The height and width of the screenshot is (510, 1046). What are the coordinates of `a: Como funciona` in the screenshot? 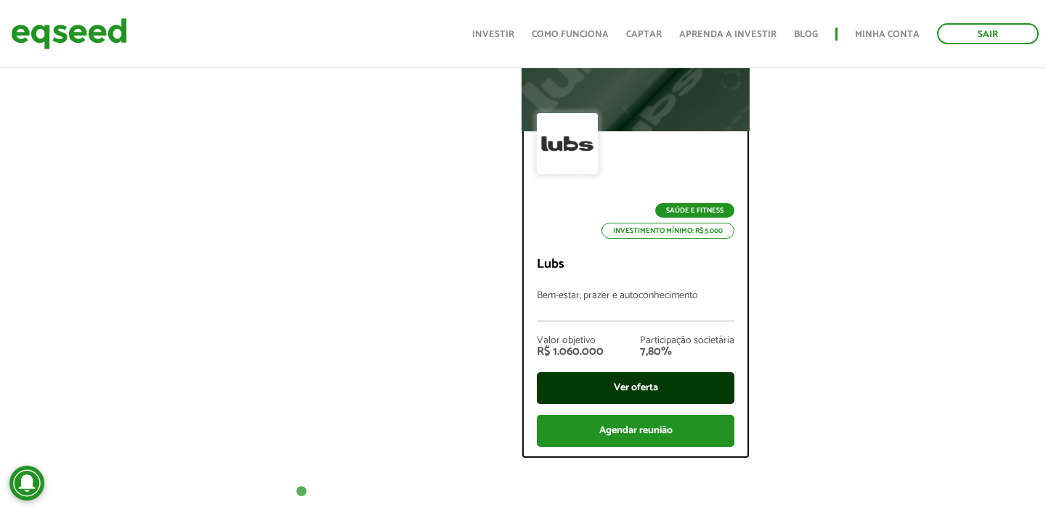 It's located at (570, 34).